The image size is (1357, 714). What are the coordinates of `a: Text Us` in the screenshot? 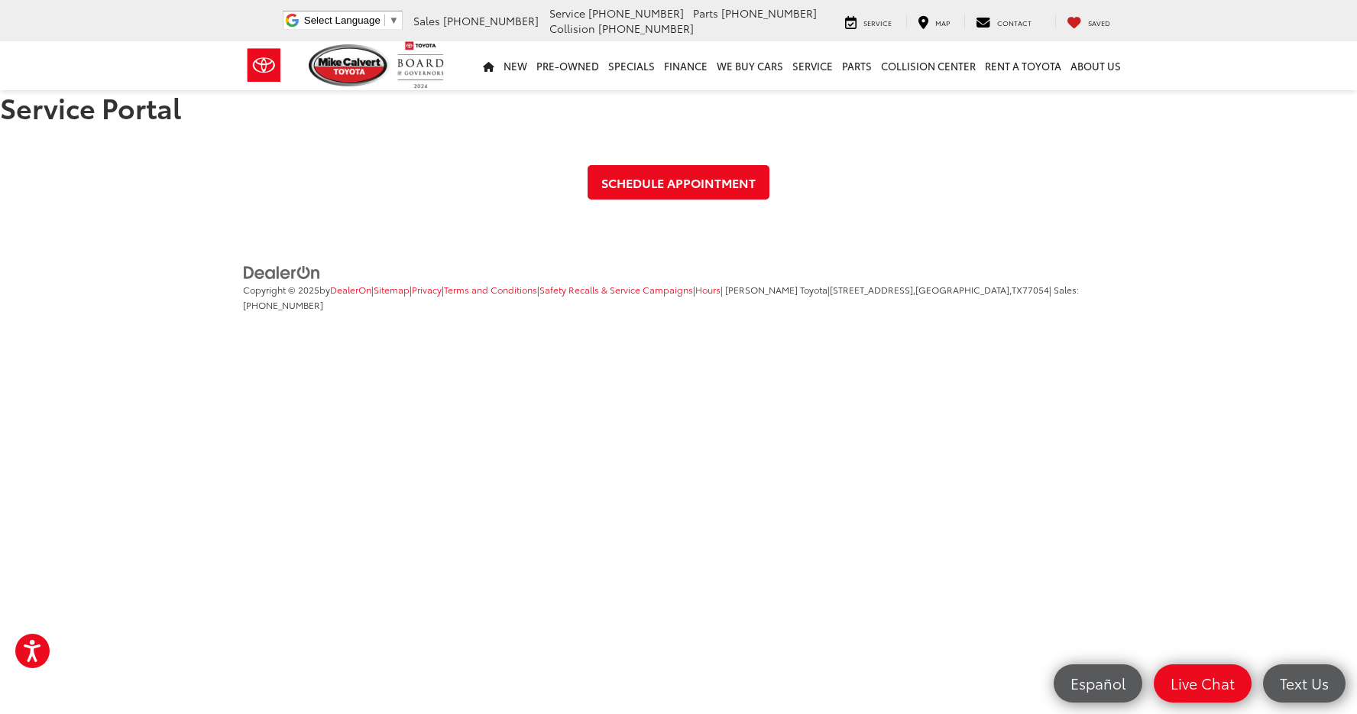 It's located at (1305, 683).